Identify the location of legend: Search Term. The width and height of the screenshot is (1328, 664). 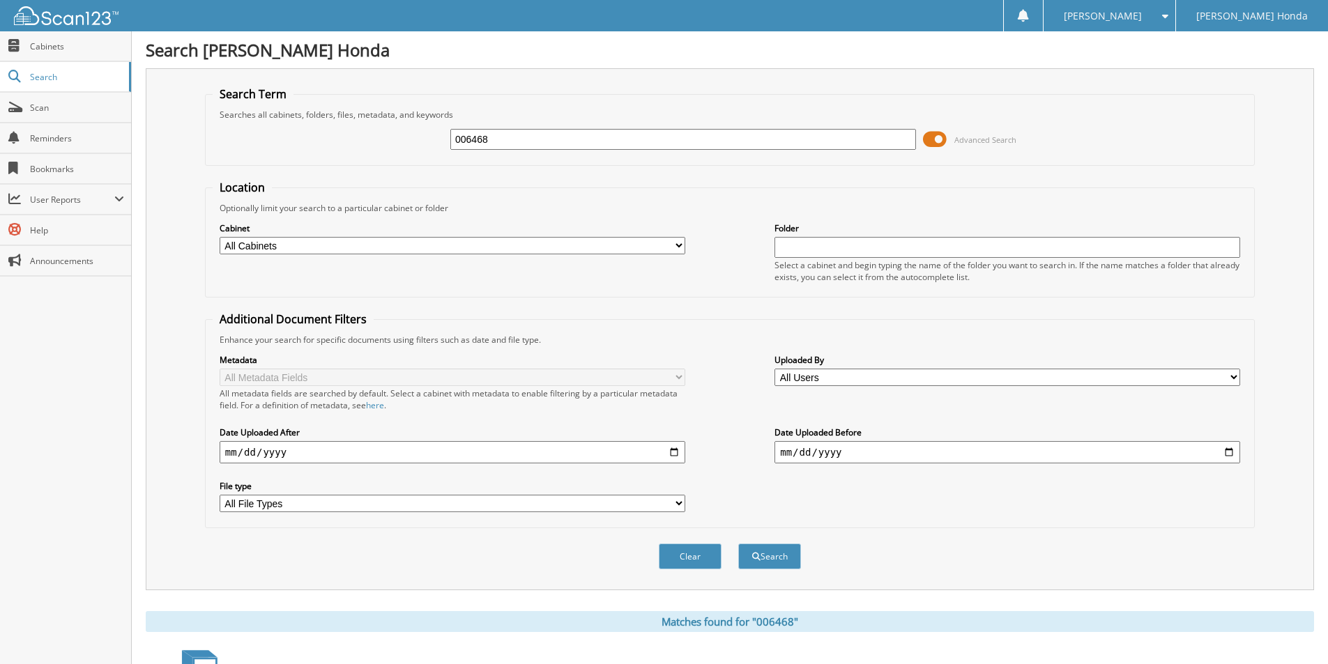
(253, 94).